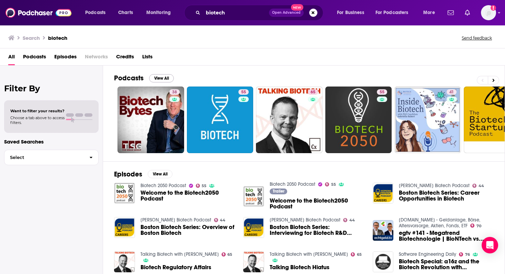  I want to click on span: 44, so click(482, 186).